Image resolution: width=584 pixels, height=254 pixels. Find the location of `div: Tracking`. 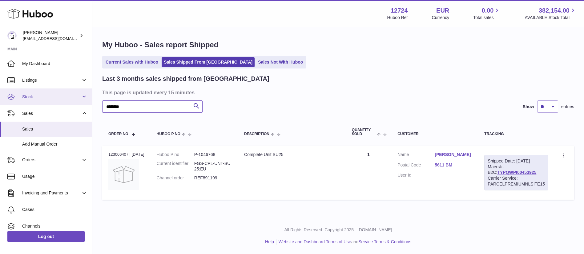

div: Tracking is located at coordinates (516, 134).